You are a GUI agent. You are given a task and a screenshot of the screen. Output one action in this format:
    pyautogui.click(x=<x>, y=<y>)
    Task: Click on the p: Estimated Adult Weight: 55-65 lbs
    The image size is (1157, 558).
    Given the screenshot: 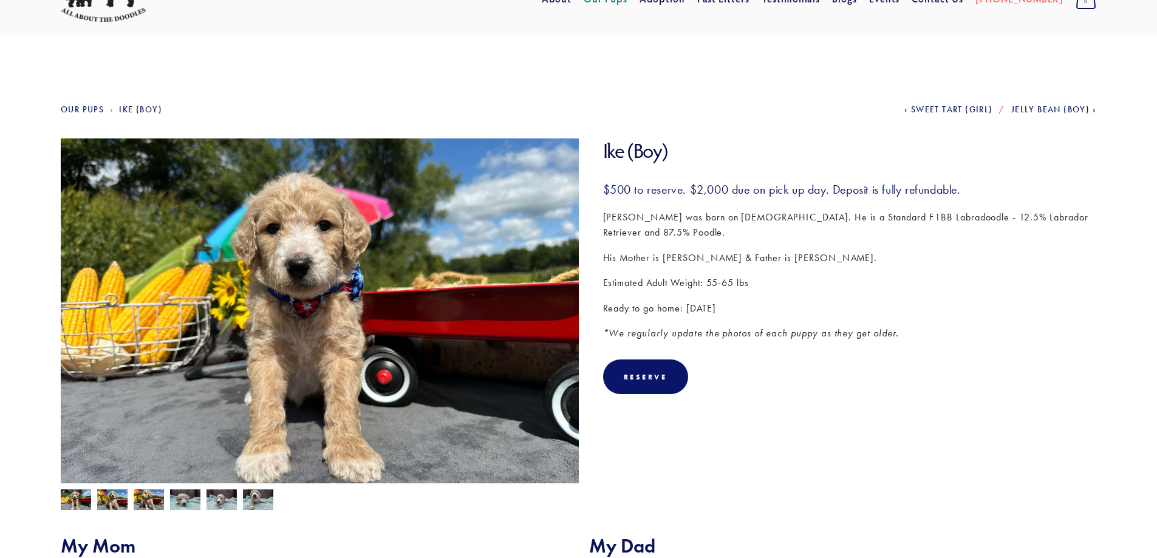 What is the action you would take?
    pyautogui.click(x=850, y=283)
    